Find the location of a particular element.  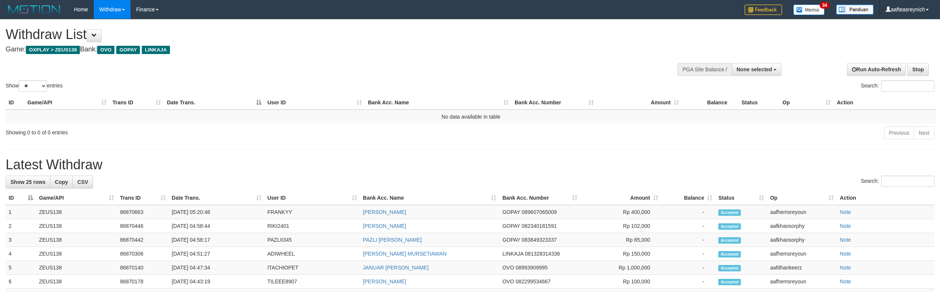

span: LINKAJA is located at coordinates (513, 254).